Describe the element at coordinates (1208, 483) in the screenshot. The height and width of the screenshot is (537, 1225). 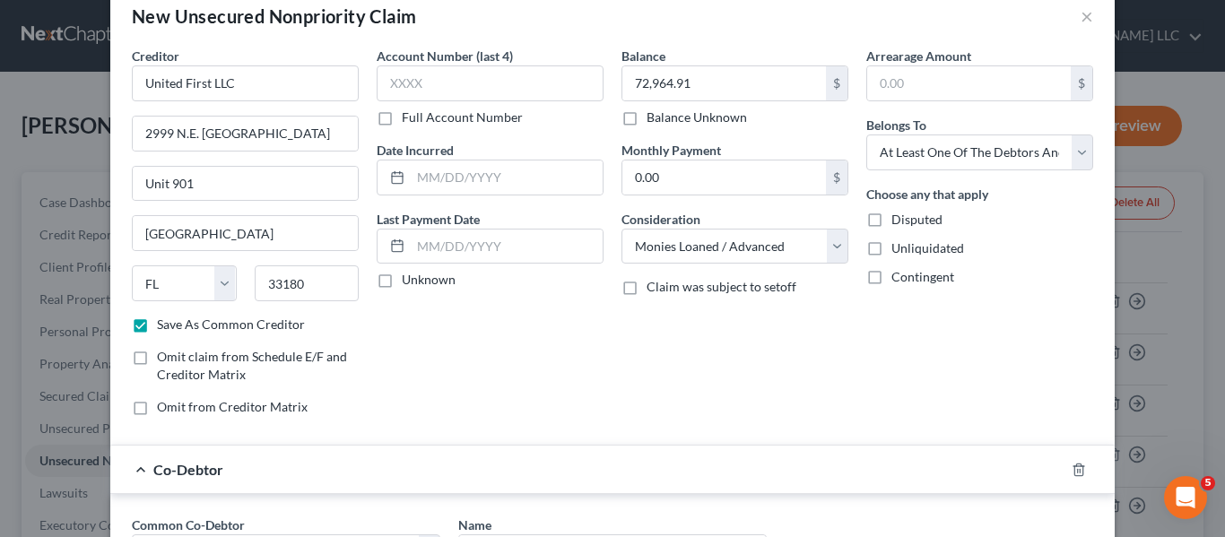
I see `span: 5` at that location.